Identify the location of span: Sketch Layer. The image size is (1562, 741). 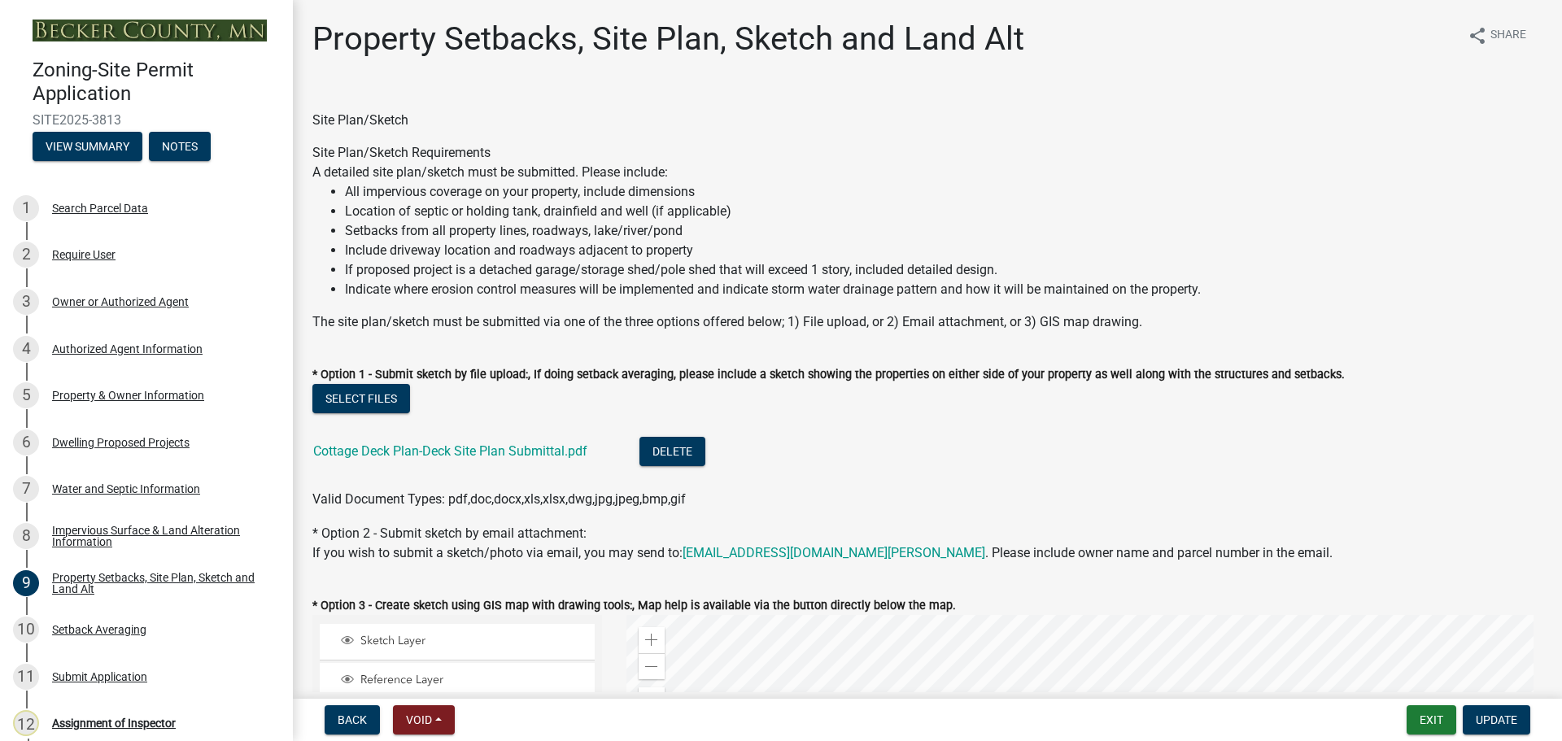
(473, 641).